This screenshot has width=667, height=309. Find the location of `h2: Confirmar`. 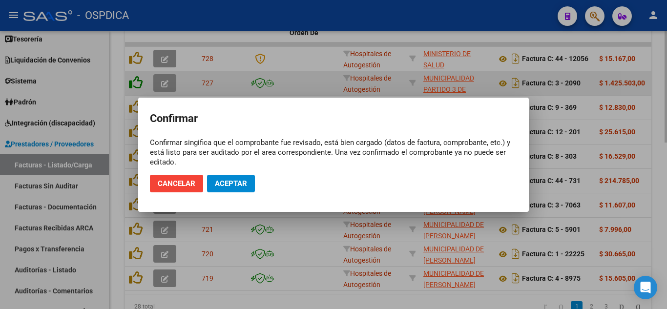

h2: Confirmar is located at coordinates (333, 119).